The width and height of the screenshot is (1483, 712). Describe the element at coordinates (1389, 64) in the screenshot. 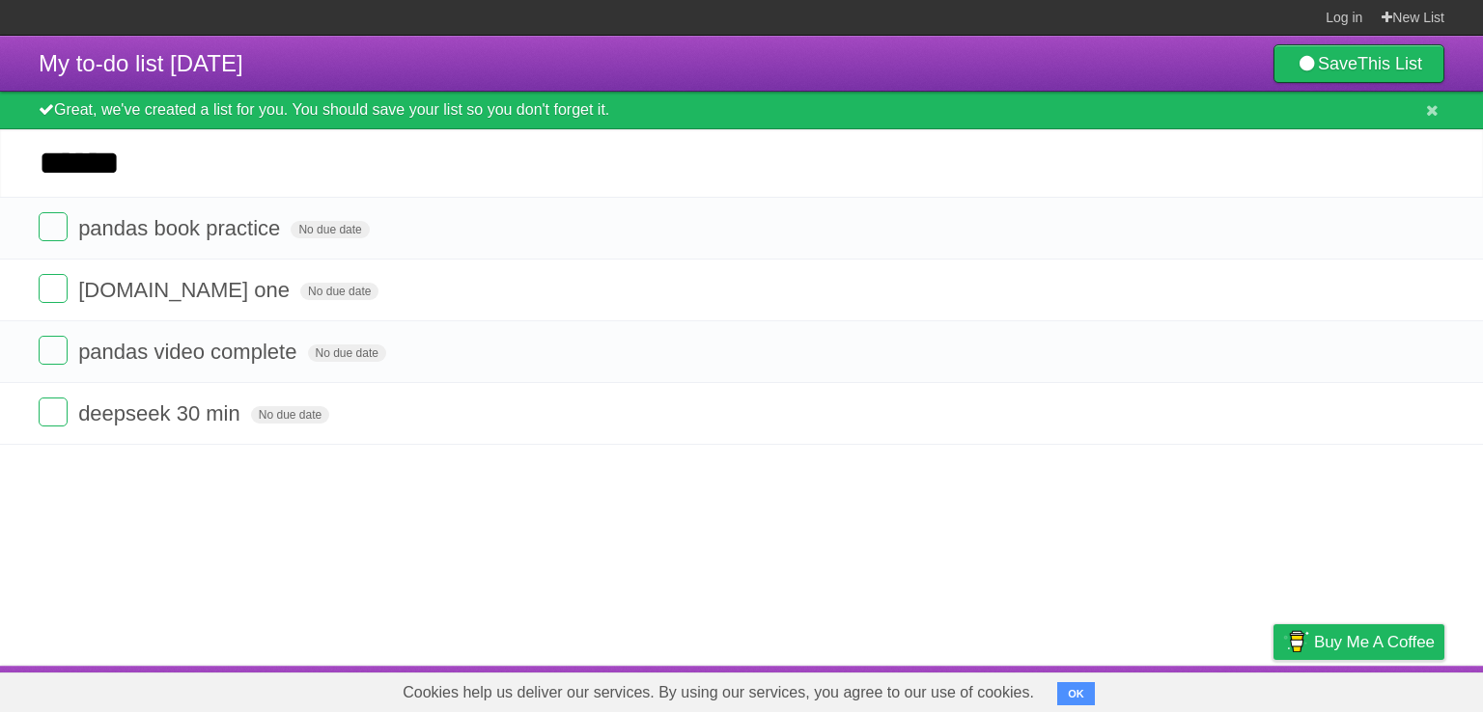

I see `b: This List` at that location.